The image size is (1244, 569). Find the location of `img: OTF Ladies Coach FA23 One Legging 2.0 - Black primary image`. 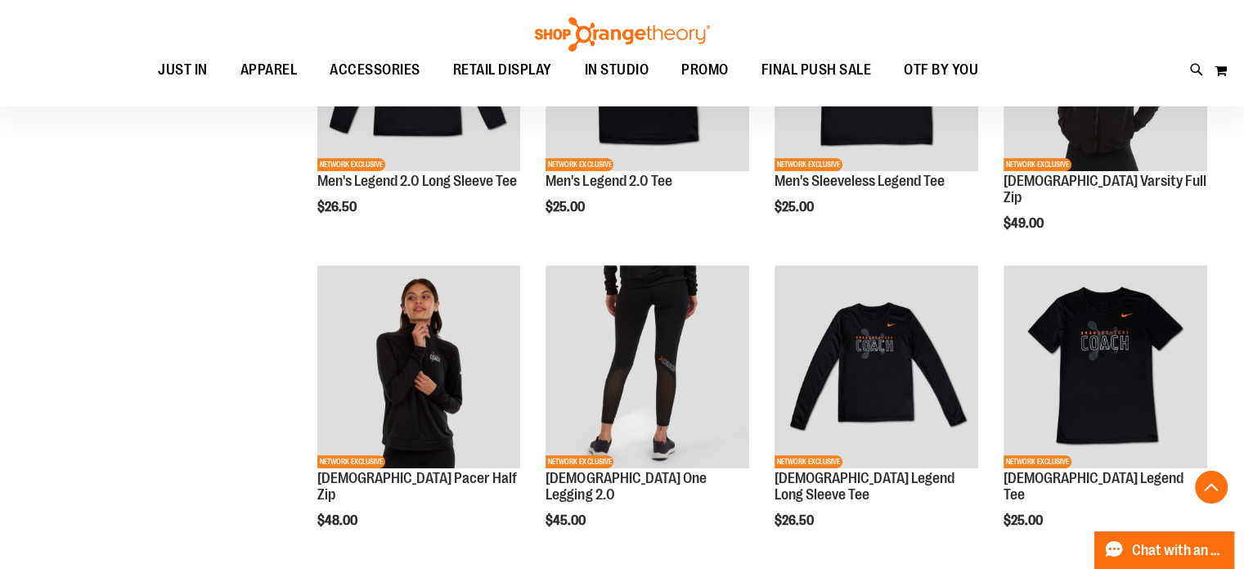

img: OTF Ladies Coach FA23 One Legging 2.0 - Black primary image is located at coordinates (647, 366).